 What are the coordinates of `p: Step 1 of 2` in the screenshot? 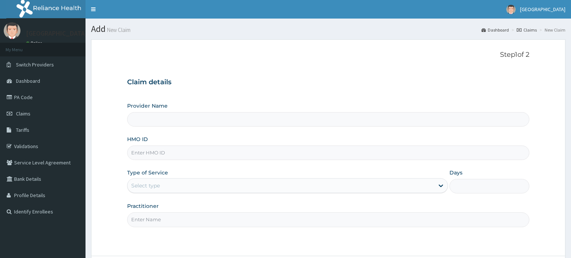 It's located at (328, 55).